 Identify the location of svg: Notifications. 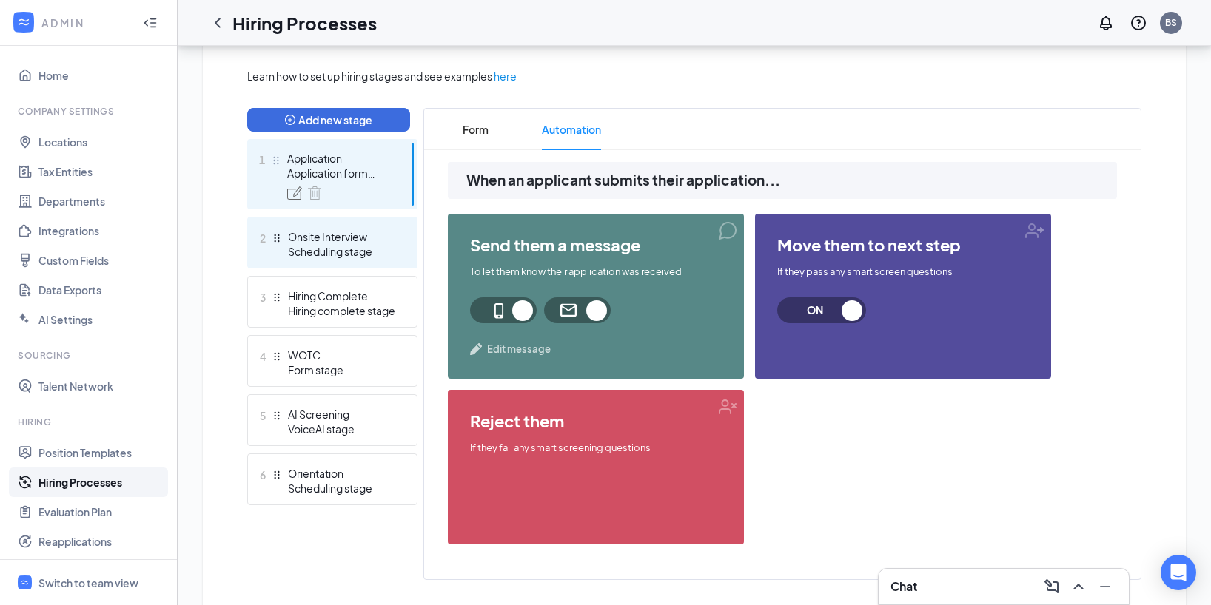
(1105, 23).